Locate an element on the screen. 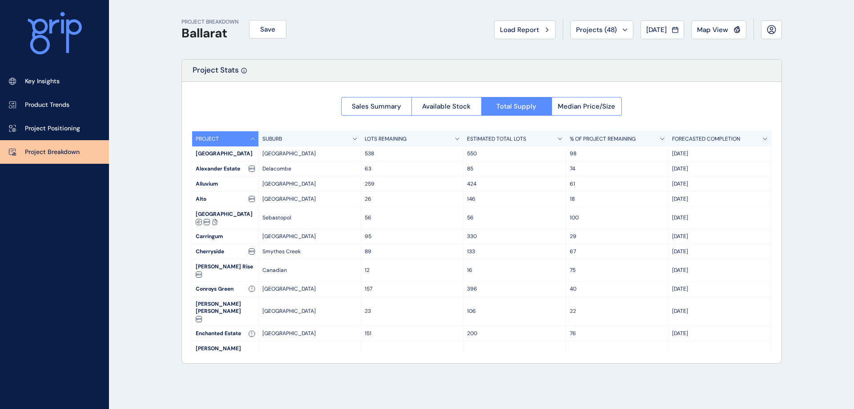  p: 75 is located at coordinates (617, 270).